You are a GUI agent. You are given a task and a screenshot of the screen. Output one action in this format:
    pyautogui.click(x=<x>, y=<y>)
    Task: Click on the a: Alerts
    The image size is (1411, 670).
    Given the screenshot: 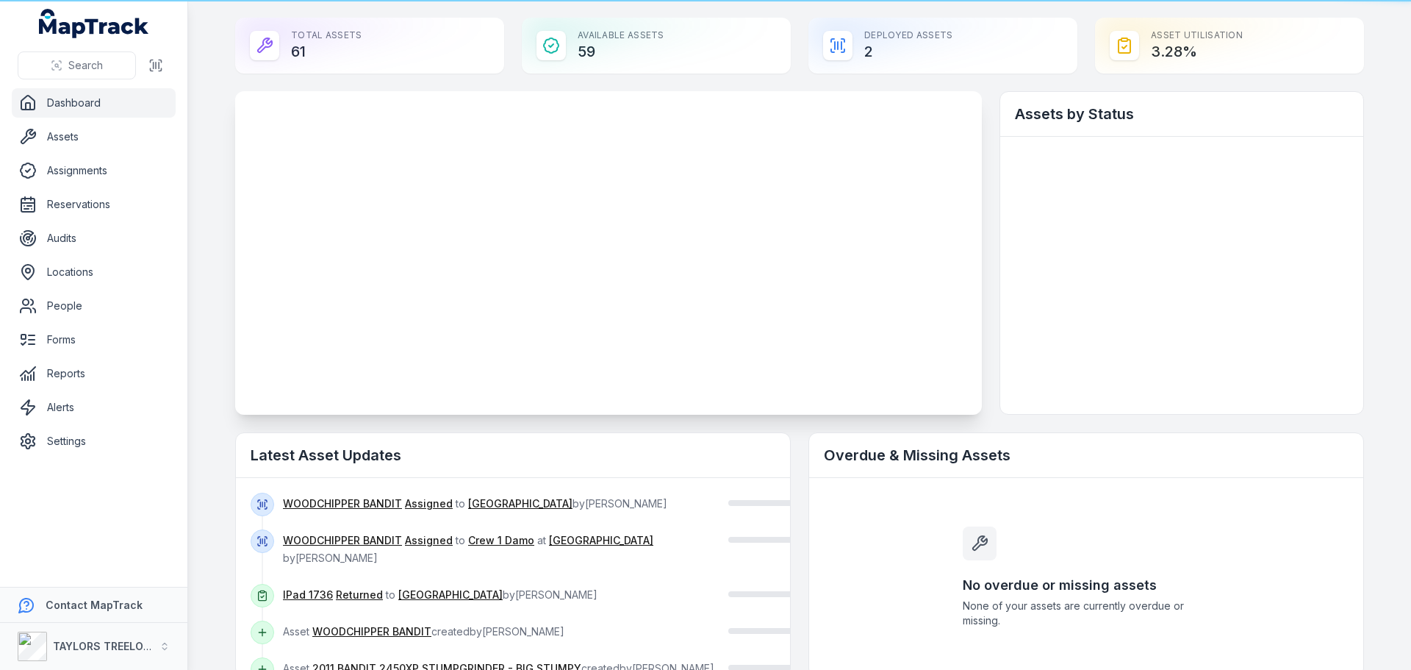 What is the action you would take?
    pyautogui.click(x=93, y=407)
    